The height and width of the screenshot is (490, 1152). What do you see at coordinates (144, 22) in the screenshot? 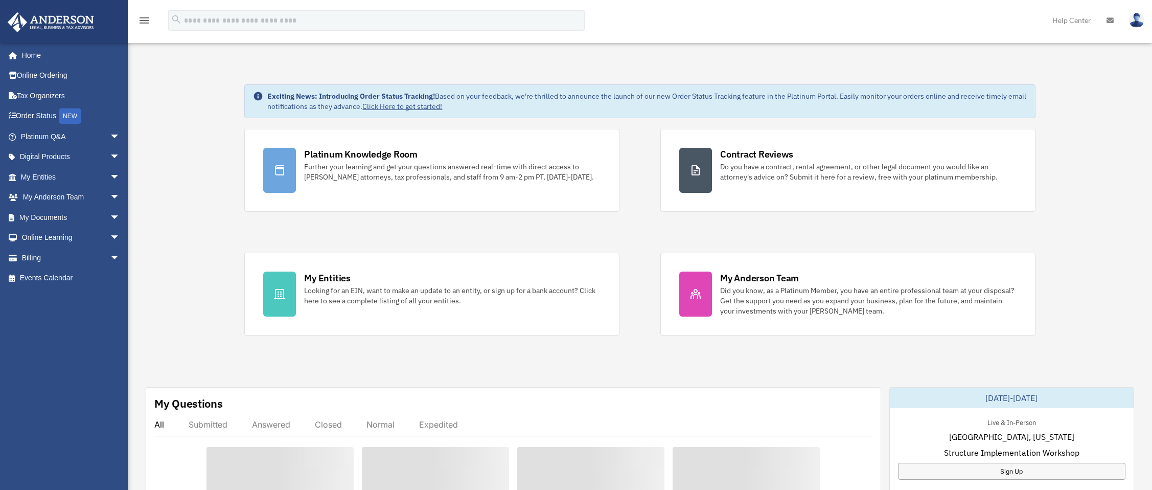
I see `a: menu` at bounding box center [144, 22].